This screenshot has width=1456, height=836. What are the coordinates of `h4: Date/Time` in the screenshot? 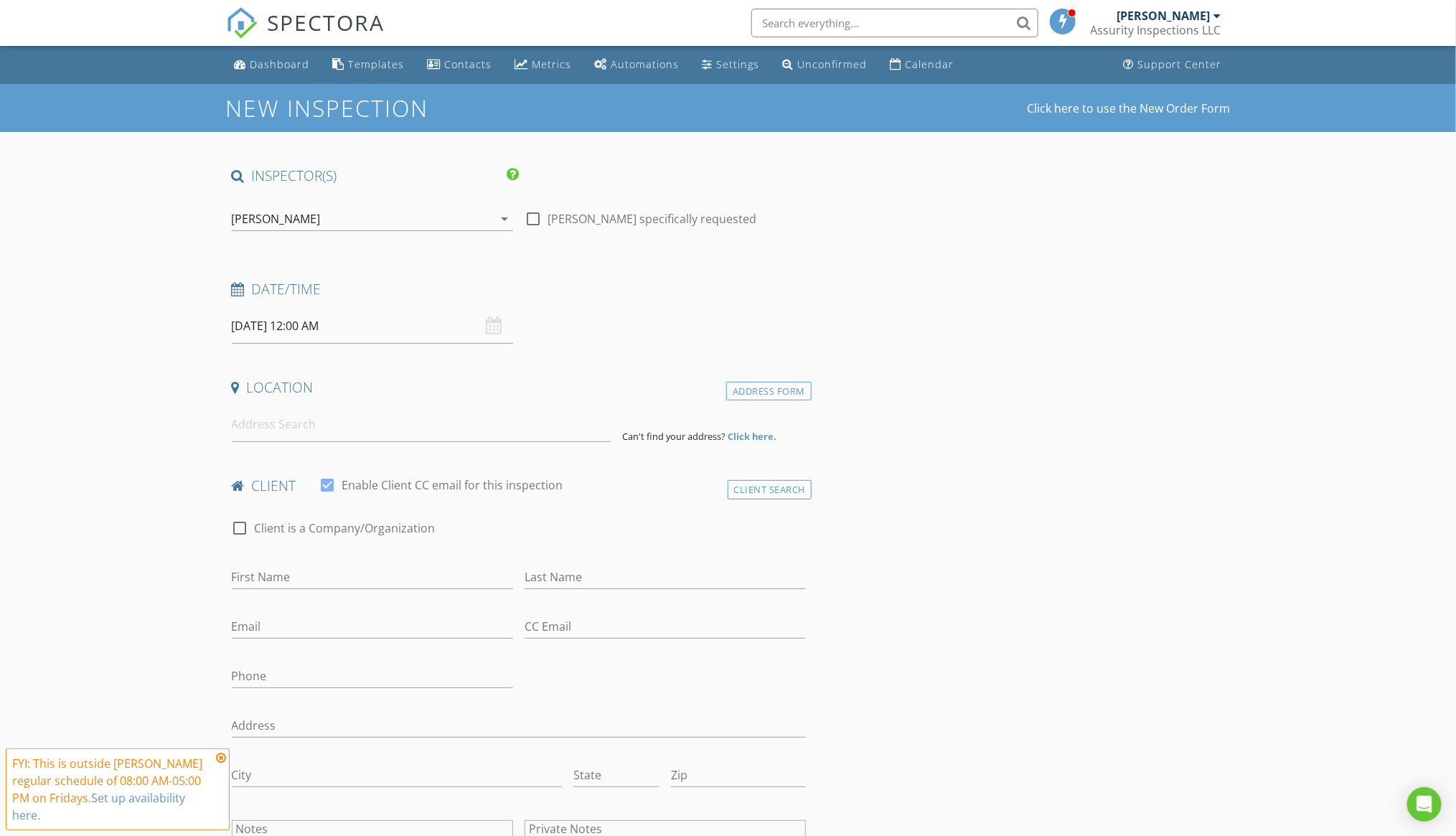 It's located at (519, 289).